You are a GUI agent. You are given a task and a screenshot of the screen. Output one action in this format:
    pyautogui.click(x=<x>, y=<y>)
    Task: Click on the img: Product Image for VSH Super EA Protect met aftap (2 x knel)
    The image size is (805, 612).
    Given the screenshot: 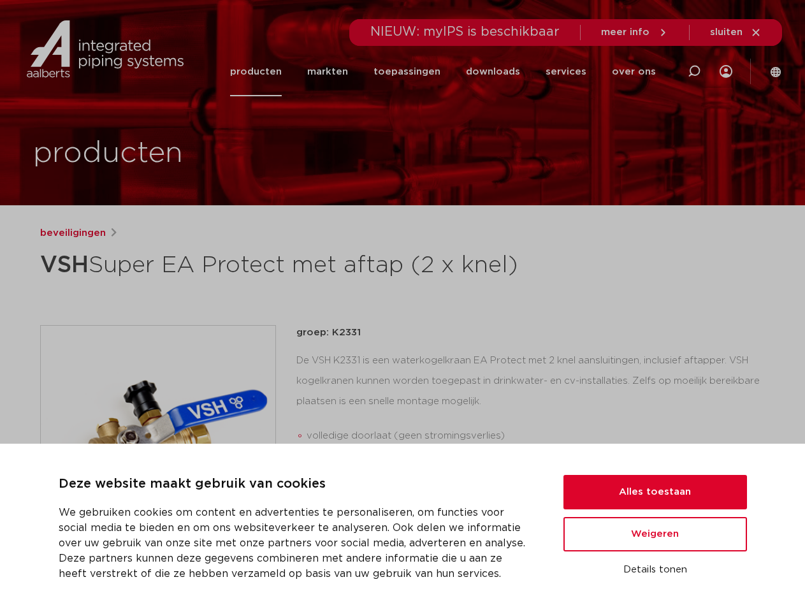 What is the action you would take?
    pyautogui.click(x=158, y=443)
    